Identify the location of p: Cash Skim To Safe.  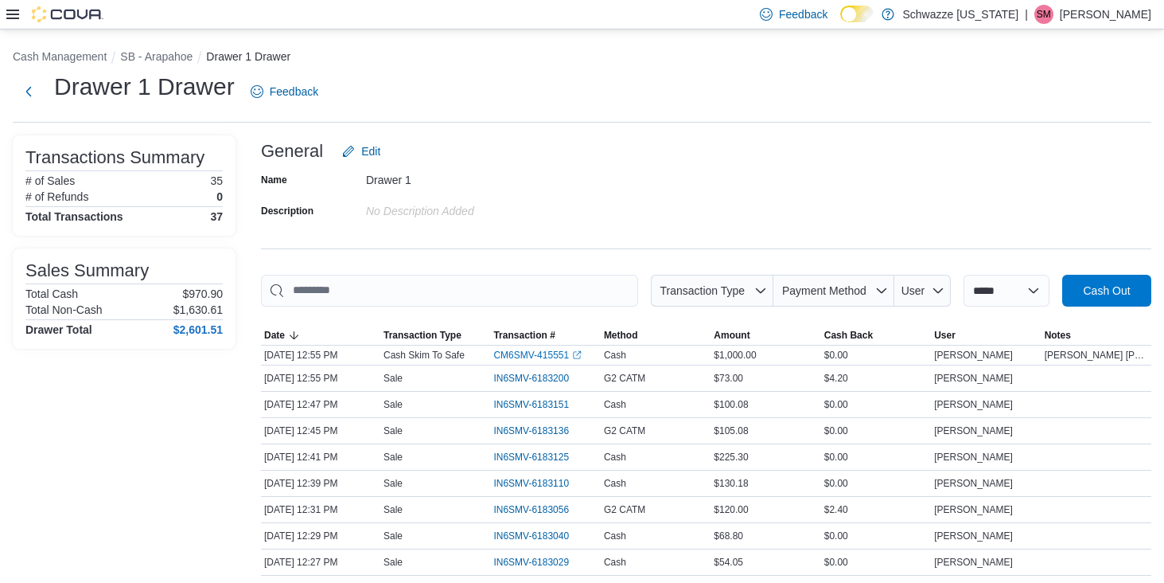
(424, 355).